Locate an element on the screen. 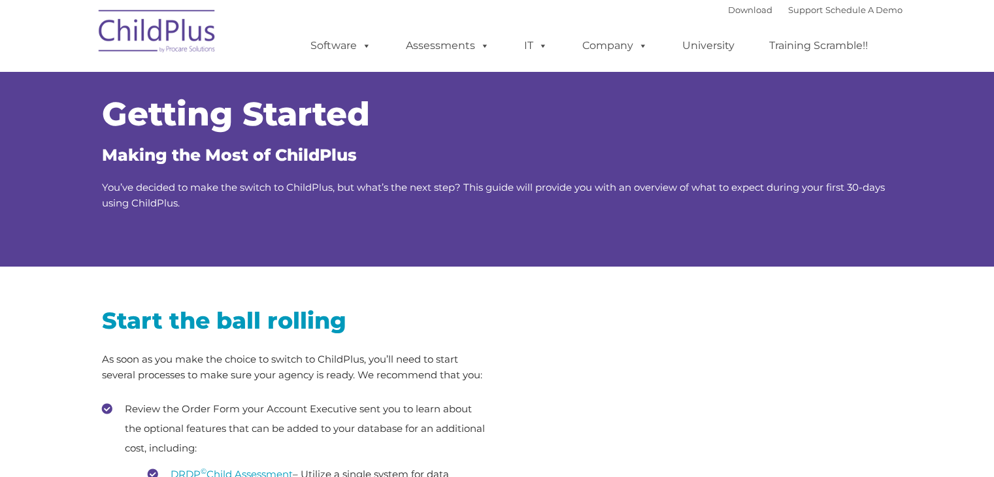  a: Software is located at coordinates (341, 46).